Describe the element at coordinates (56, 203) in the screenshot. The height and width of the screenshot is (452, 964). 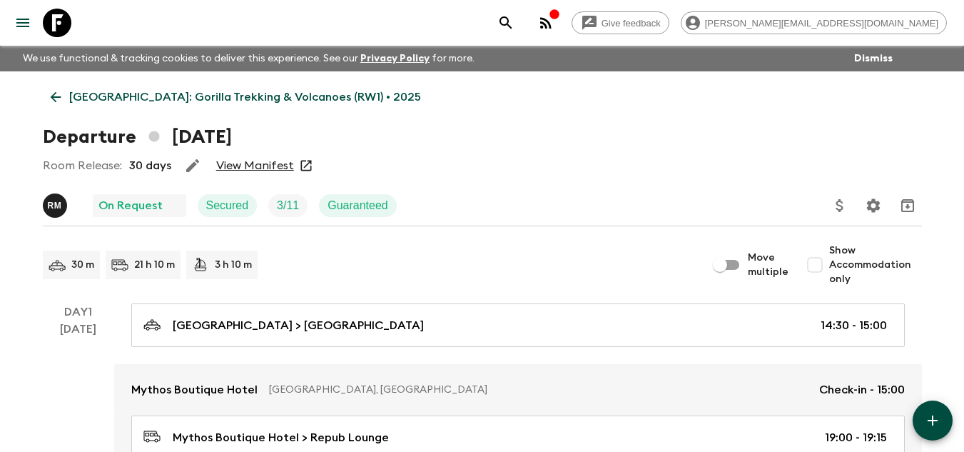
I see `span: Renson Mburu` at that location.